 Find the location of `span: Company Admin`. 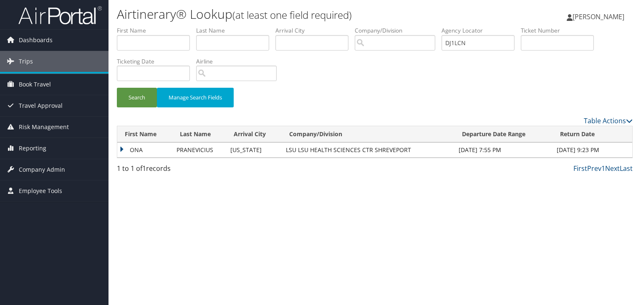

span: Company Admin is located at coordinates (42, 170).